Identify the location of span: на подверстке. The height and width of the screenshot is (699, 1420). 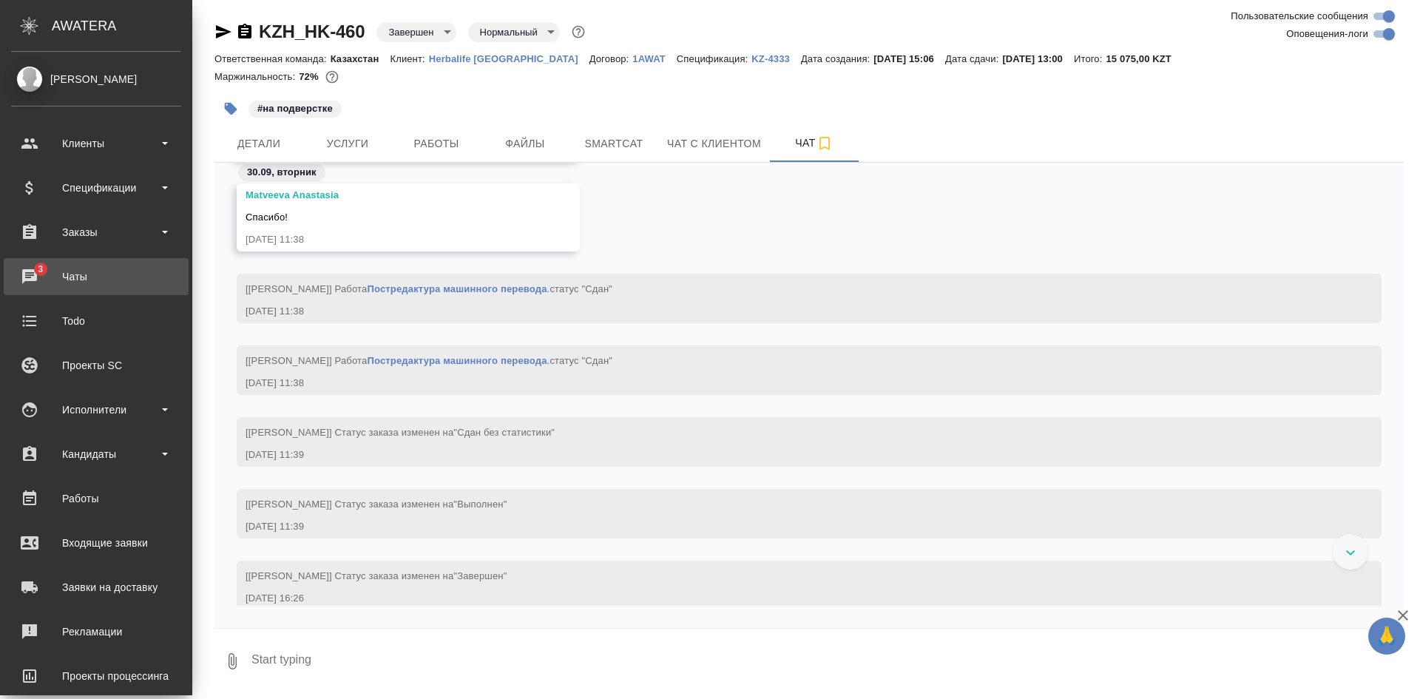
(295, 107).